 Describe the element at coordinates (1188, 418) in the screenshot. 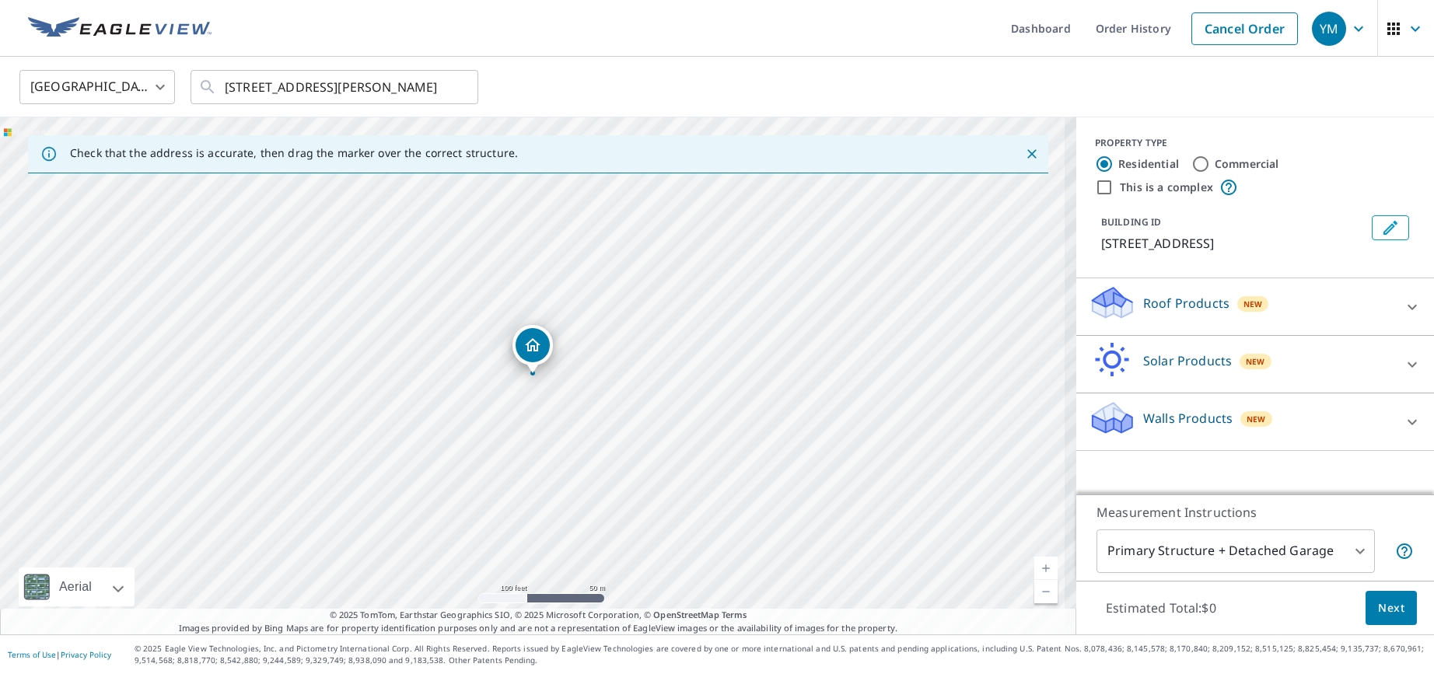

I see `p: Walls Products` at that location.